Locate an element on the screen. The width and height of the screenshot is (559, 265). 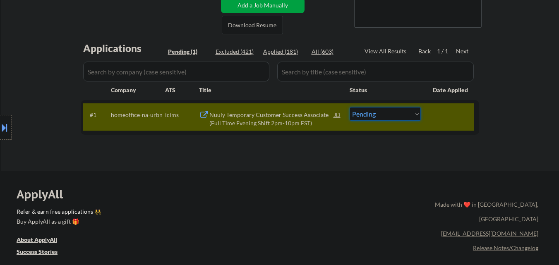
button: Download Resume is located at coordinates (252, 25).